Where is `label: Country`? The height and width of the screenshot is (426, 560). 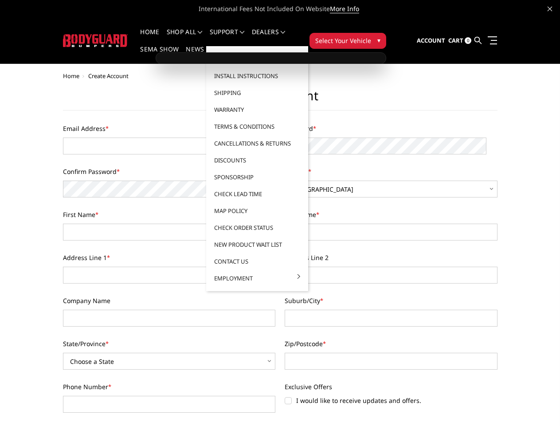
label: Country is located at coordinates (391, 171).